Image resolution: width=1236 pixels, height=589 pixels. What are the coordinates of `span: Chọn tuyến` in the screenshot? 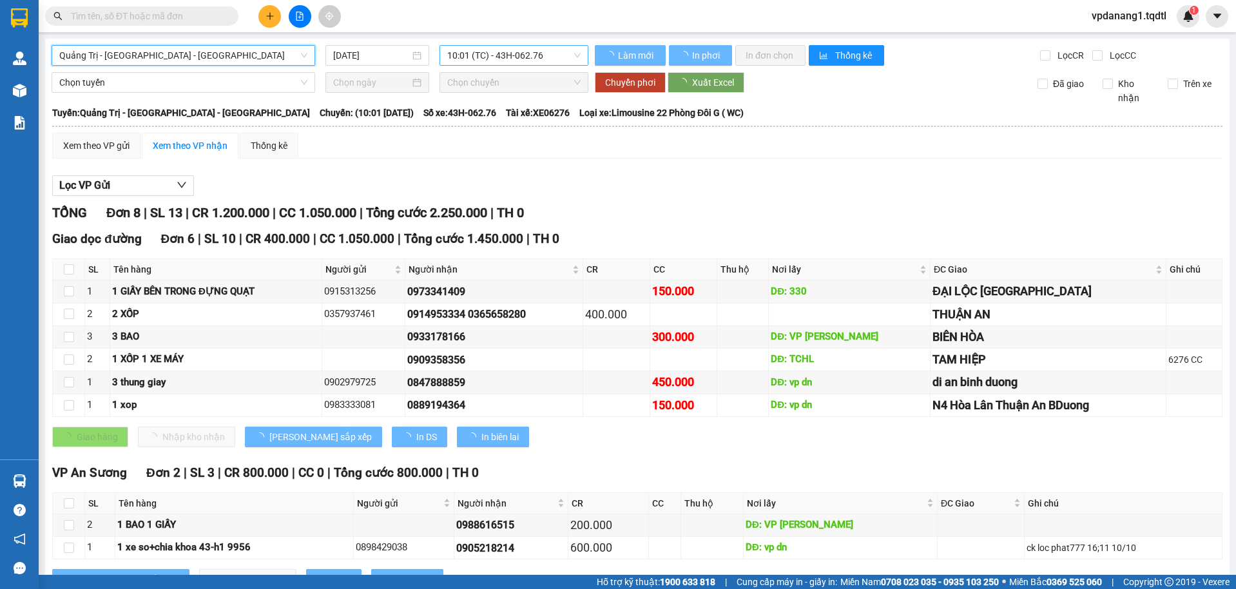 It's located at (183, 83).